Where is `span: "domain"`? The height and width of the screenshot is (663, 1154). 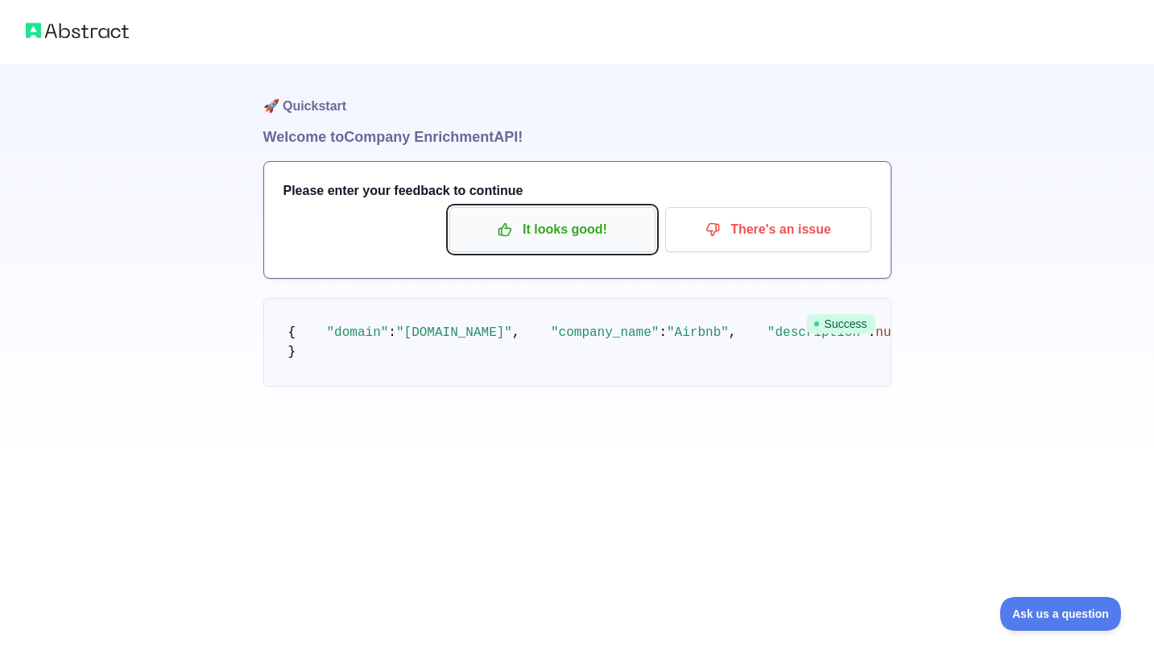
span: "domain" is located at coordinates (358, 333).